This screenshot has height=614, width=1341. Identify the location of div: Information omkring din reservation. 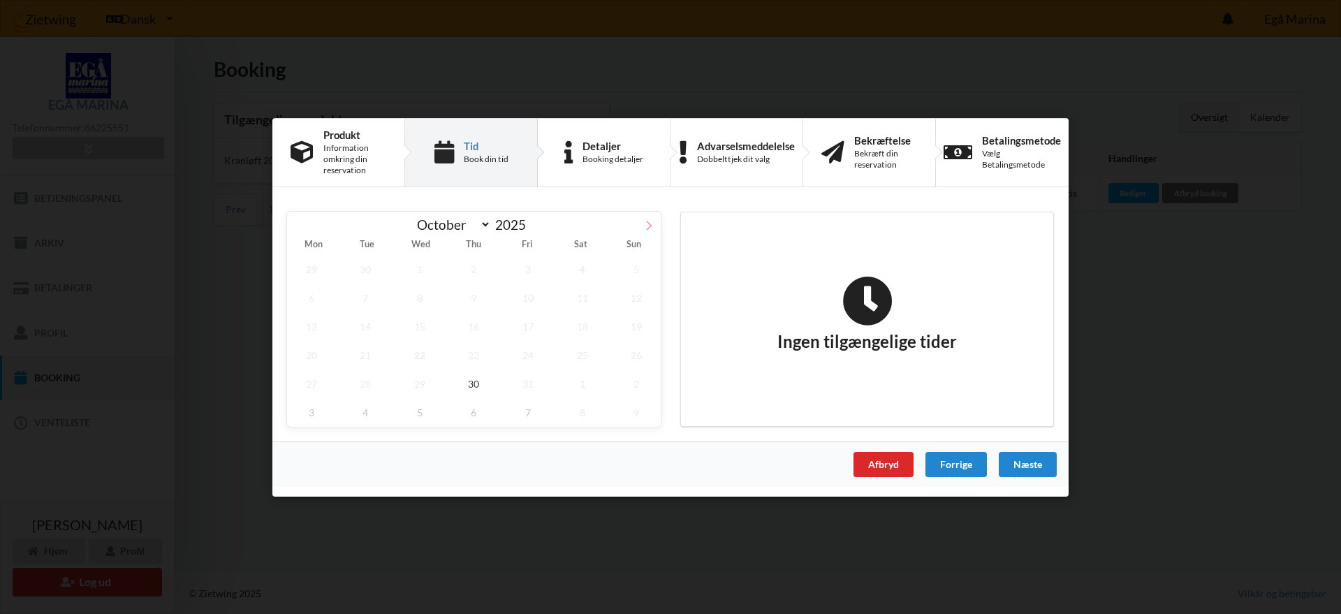
(355, 159).